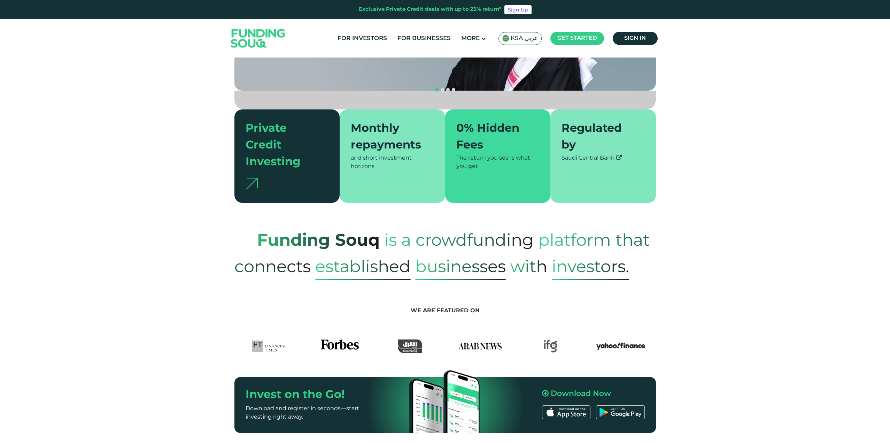  What do you see at coordinates (445, 310) in the screenshot?
I see `span: We are featured on` at bounding box center [445, 310].